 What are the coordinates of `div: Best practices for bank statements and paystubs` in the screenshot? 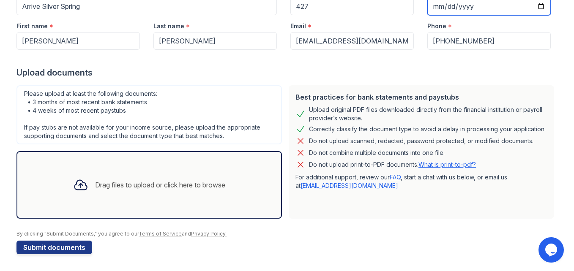 It's located at (421, 97).